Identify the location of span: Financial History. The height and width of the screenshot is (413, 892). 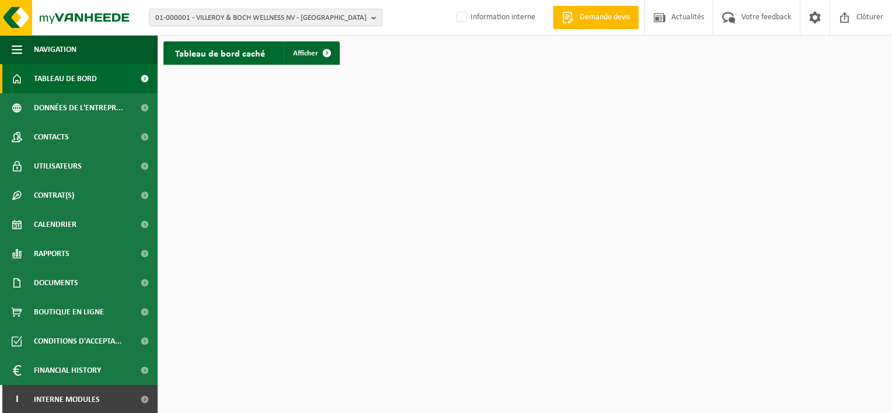
(67, 371).